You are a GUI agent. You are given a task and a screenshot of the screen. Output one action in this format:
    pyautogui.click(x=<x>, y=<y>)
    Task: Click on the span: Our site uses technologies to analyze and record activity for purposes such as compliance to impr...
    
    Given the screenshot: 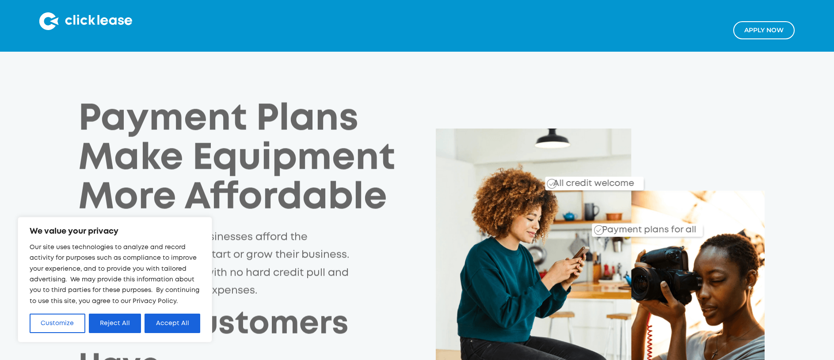 What is the action you would take?
    pyautogui.click(x=114, y=274)
    